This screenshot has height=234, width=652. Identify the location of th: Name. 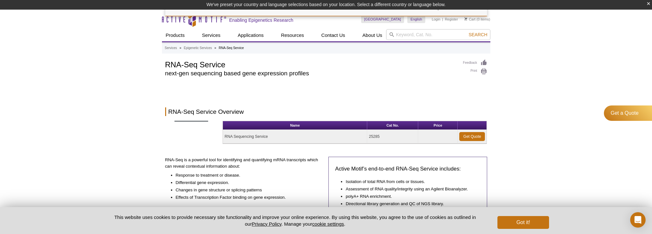
(295, 125).